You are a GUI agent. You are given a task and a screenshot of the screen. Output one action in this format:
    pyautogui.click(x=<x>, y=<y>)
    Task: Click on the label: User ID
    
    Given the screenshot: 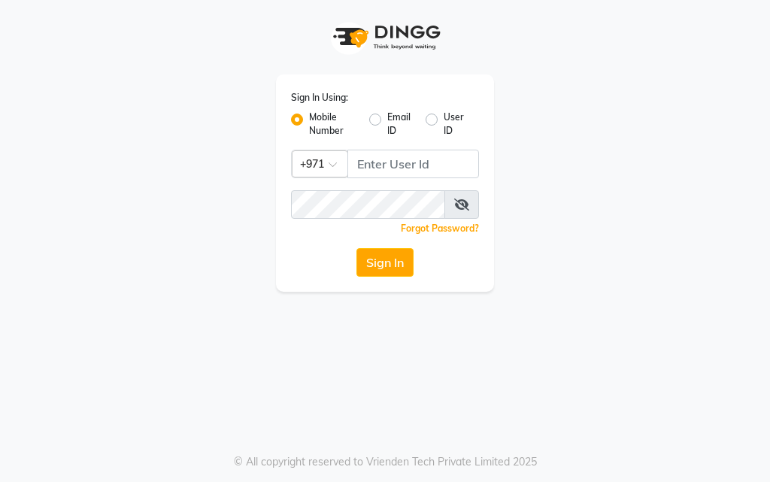 What is the action you would take?
    pyautogui.click(x=455, y=124)
    